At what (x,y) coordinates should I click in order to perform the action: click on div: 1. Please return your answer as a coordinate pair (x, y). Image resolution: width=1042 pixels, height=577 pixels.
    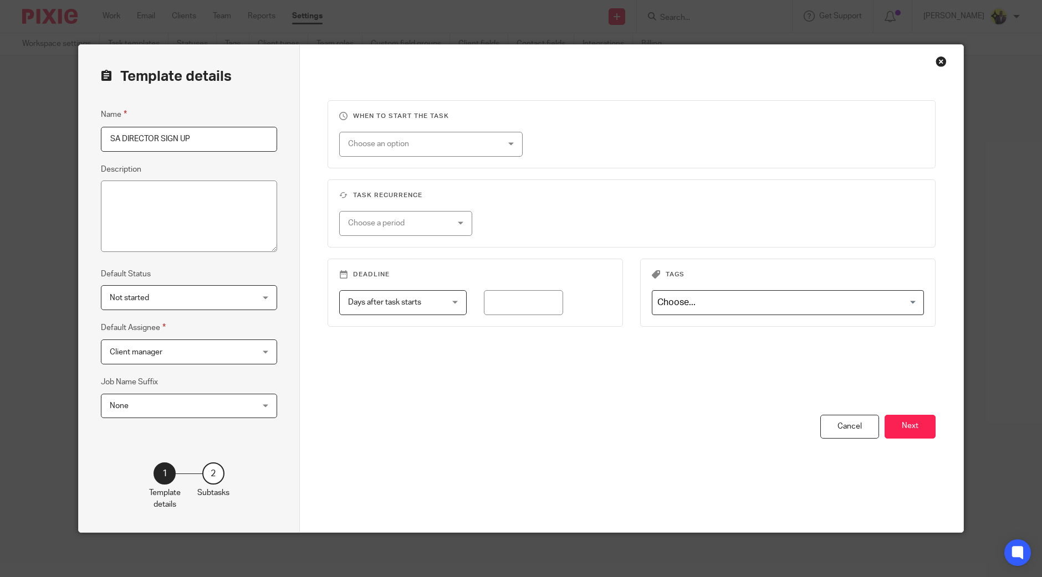
    Looking at the image, I should click on (165, 474).